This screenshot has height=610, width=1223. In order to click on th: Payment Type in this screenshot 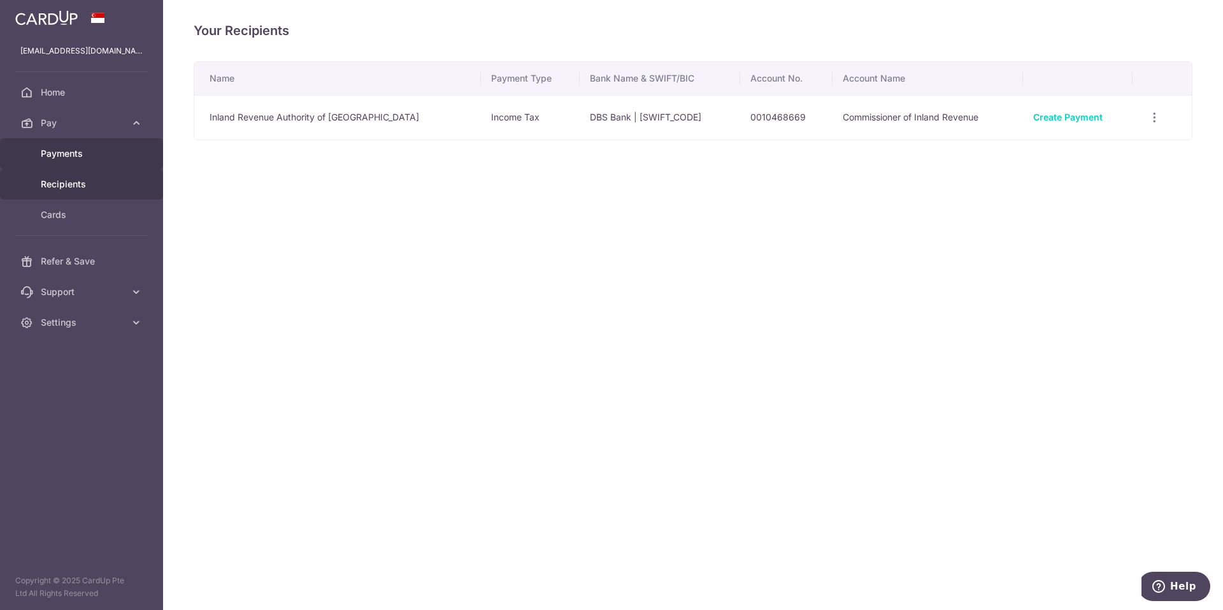, I will do `click(530, 78)`.